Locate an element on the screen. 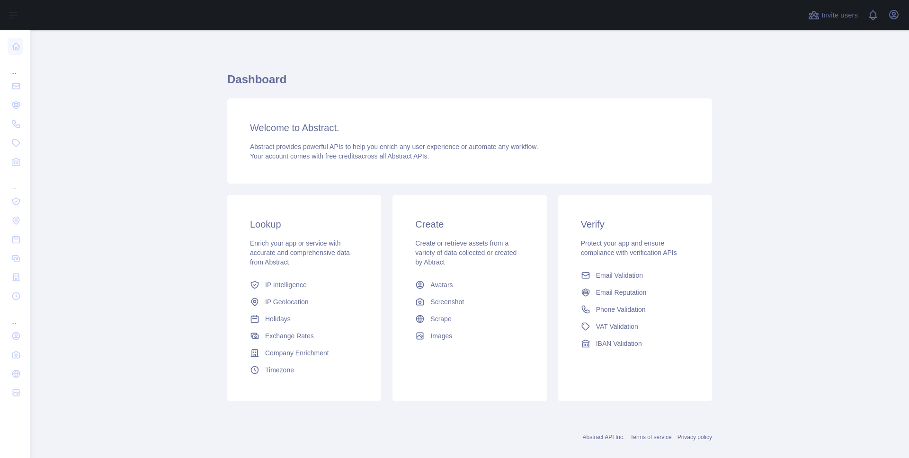 This screenshot has height=458, width=909. span: Email Reputation is located at coordinates (621, 293).